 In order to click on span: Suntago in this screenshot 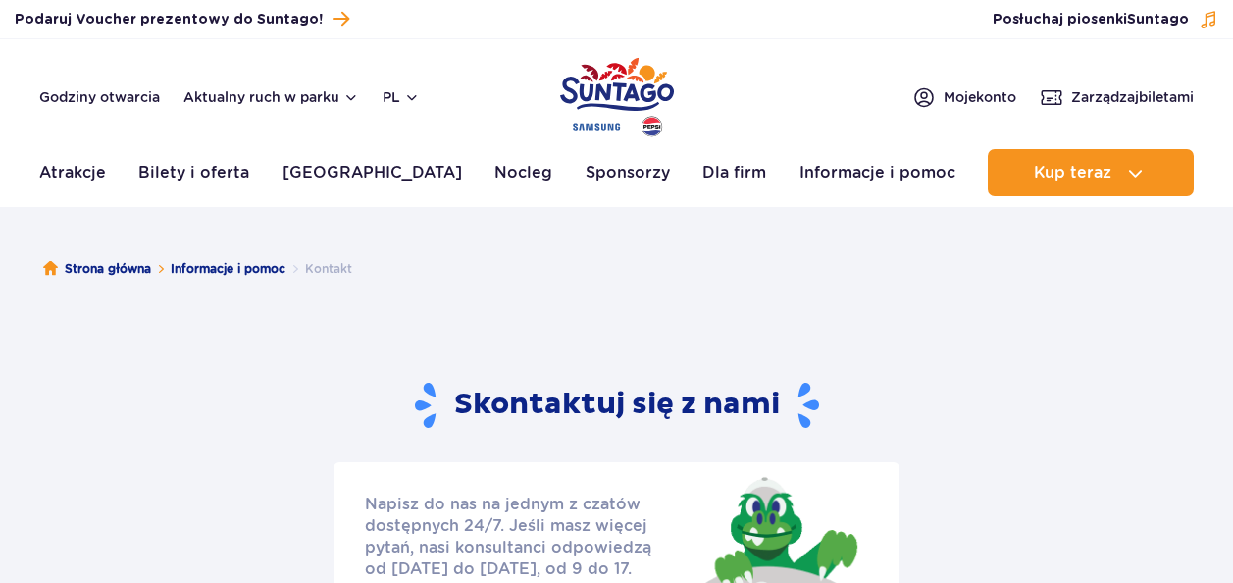, I will do `click(1158, 20)`.